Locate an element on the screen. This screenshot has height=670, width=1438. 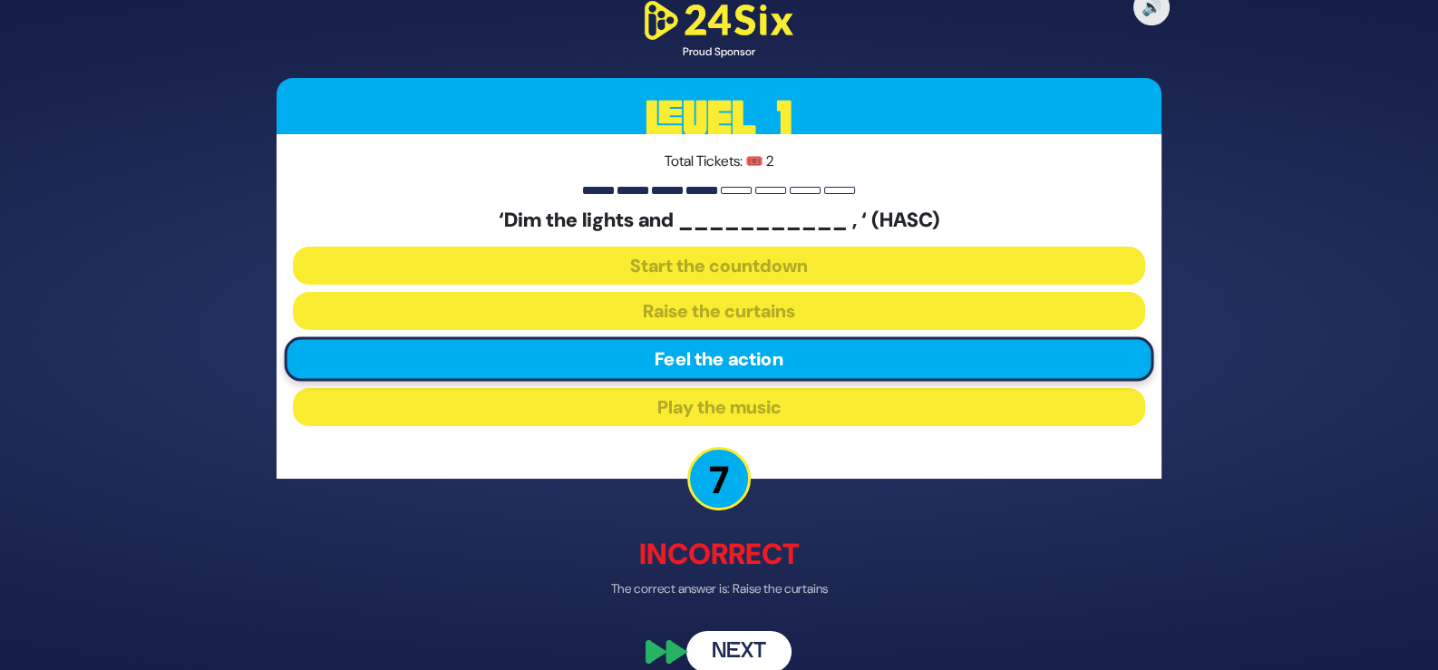
h5: ‘Dim the lights and ___________ , ‘ (HASC) is located at coordinates (719, 220).